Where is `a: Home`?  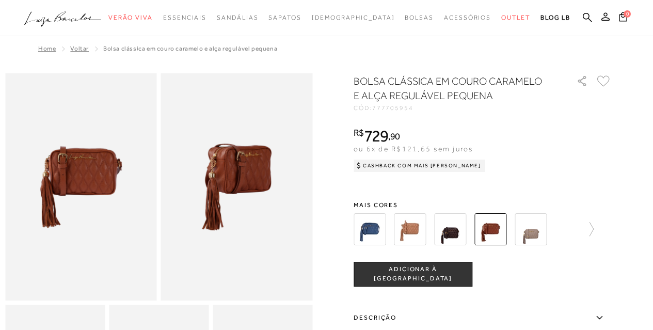
a: Home is located at coordinates (47, 49).